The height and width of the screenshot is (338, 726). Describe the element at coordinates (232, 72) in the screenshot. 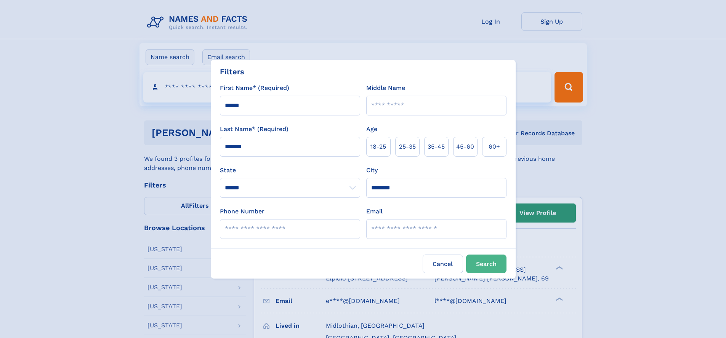

I see `div: Filters` at that location.